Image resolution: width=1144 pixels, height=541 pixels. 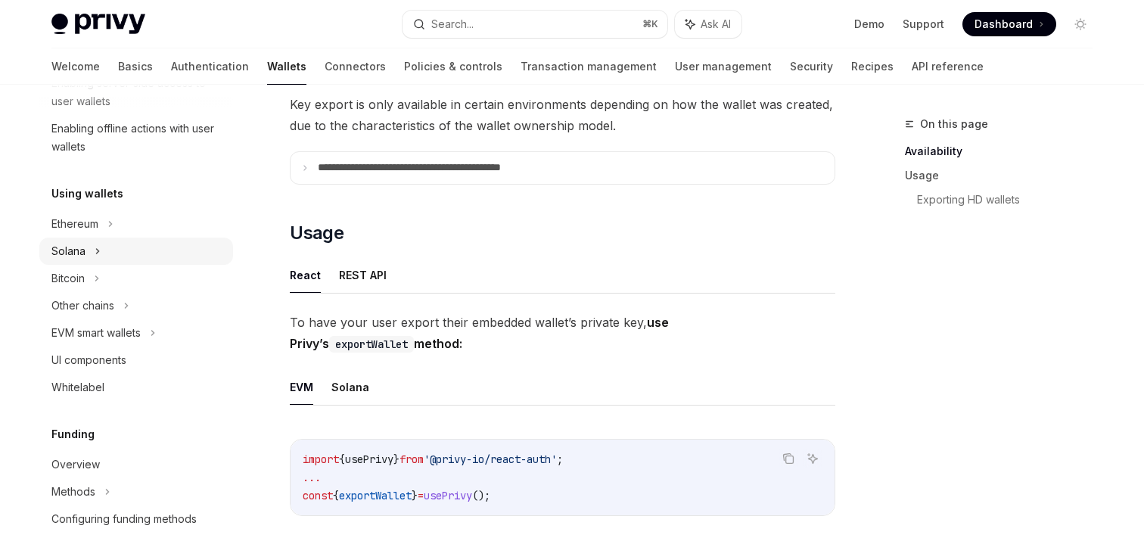 I want to click on a: Recipes, so click(x=872, y=67).